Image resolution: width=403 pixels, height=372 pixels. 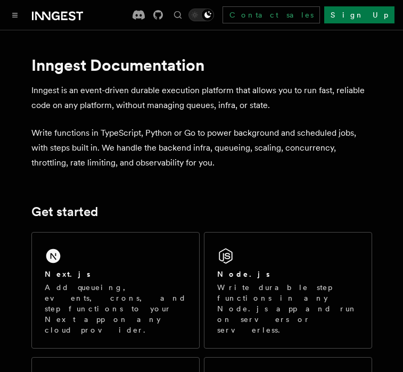 What do you see at coordinates (288, 309) in the screenshot?
I see `p: Write durable step functions in any Node.js app and run on servers or serverless.` at bounding box center [288, 309].